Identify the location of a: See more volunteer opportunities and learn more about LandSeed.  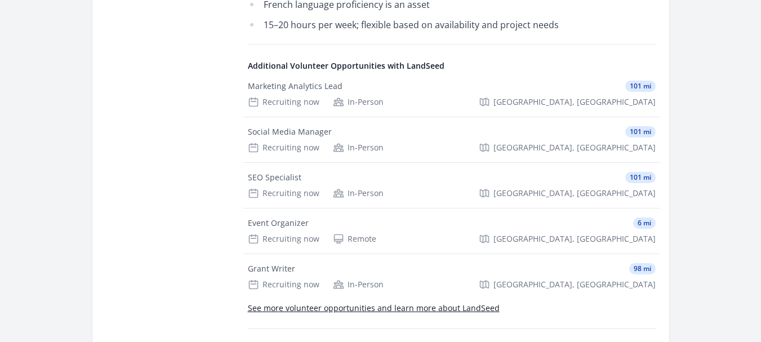
(373, 307).